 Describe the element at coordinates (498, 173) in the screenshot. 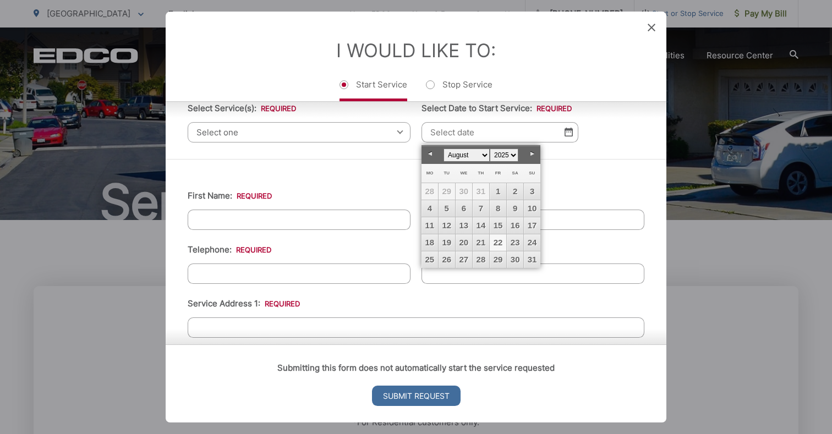

I see `span: Friday` at that location.